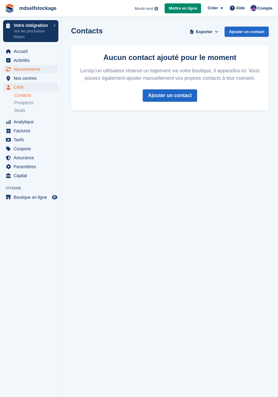  Describe the element at coordinates (32, 69) in the screenshot. I see `span: Abonnements` at that location.